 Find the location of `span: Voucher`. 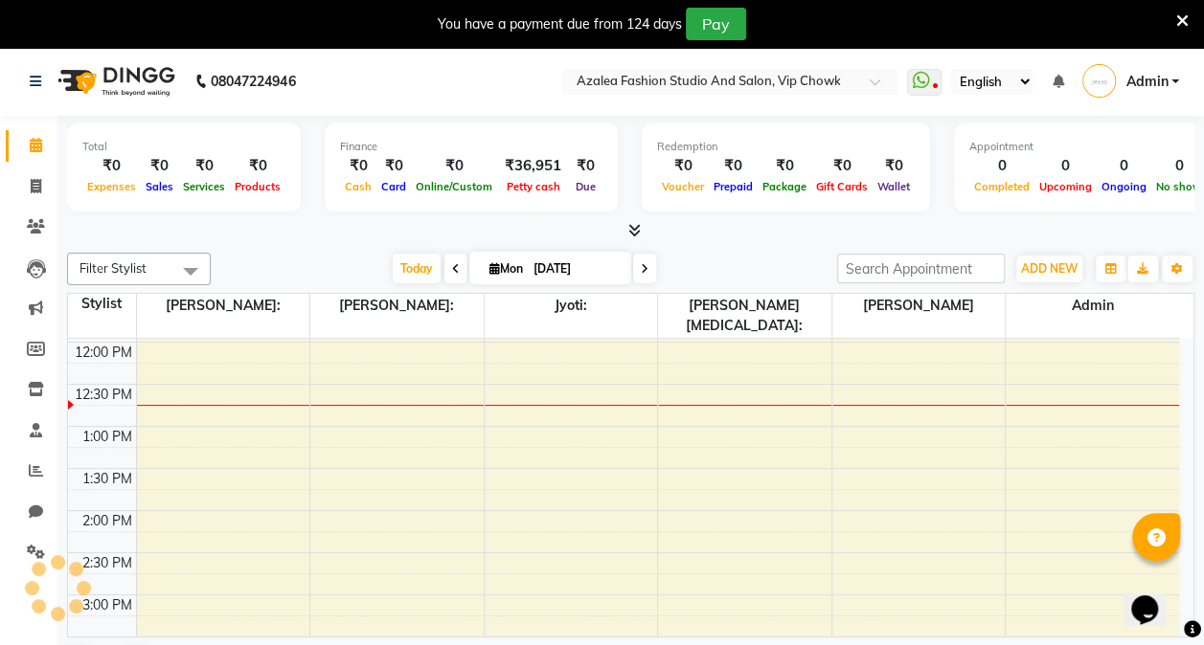

span: Voucher is located at coordinates (683, 187).